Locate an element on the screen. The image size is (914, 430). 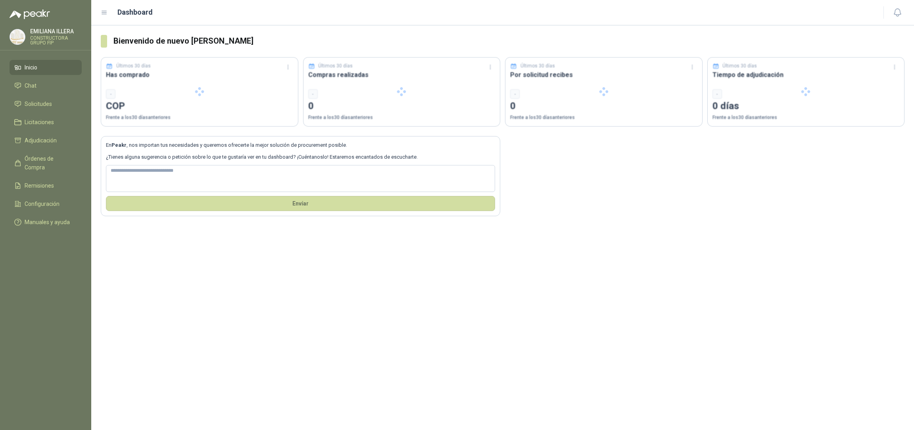
img: Logo peakr is located at coordinates (30, 14).